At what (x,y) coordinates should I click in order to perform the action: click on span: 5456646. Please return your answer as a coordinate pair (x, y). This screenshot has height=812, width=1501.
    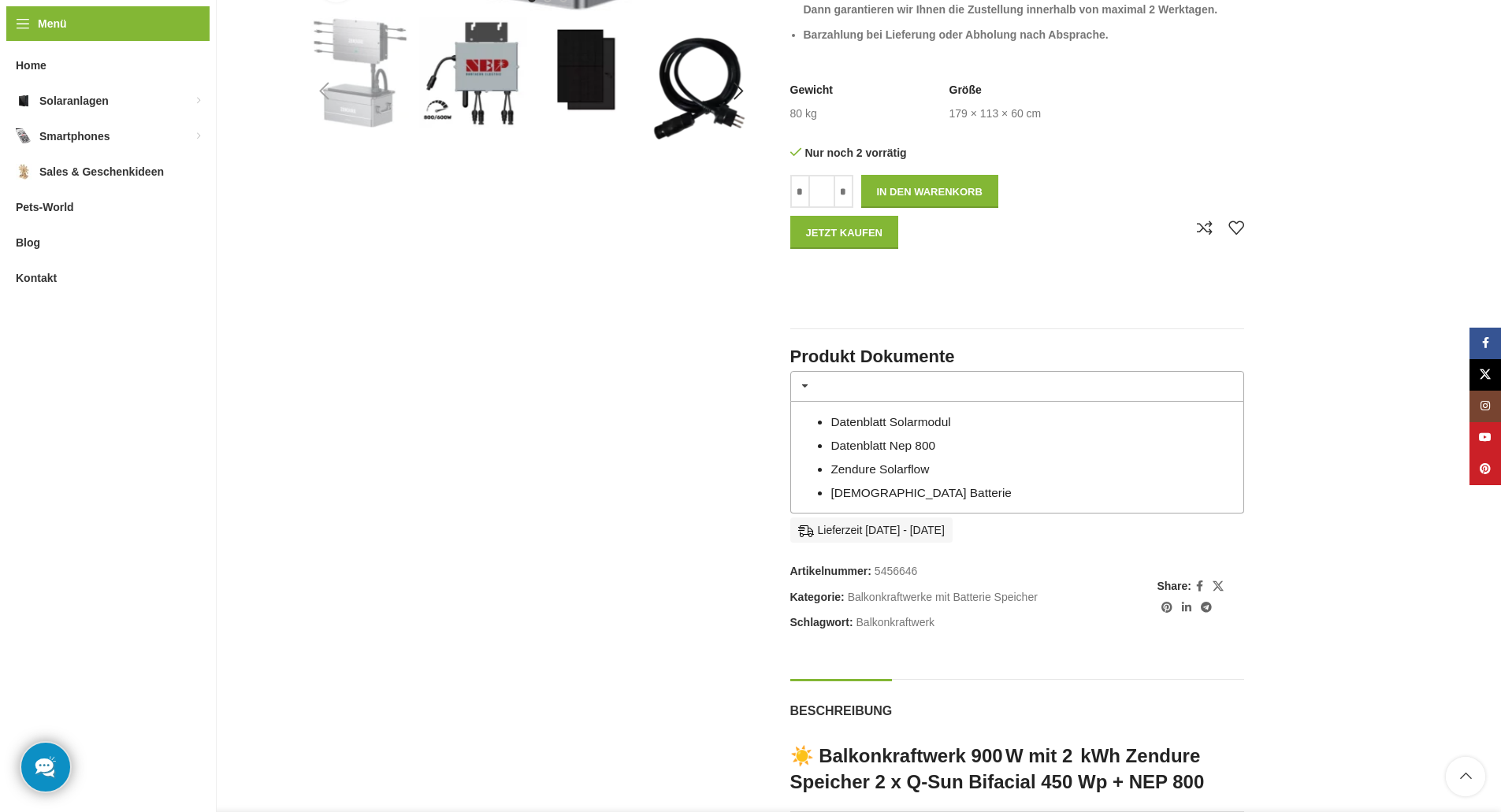
    Looking at the image, I should click on (896, 571).